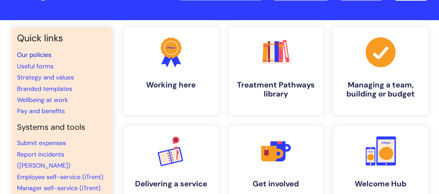 Image resolution: width=439 pixels, height=194 pixels. Describe the element at coordinates (41, 111) in the screenshot. I see `a: Pay and benefits` at that location.